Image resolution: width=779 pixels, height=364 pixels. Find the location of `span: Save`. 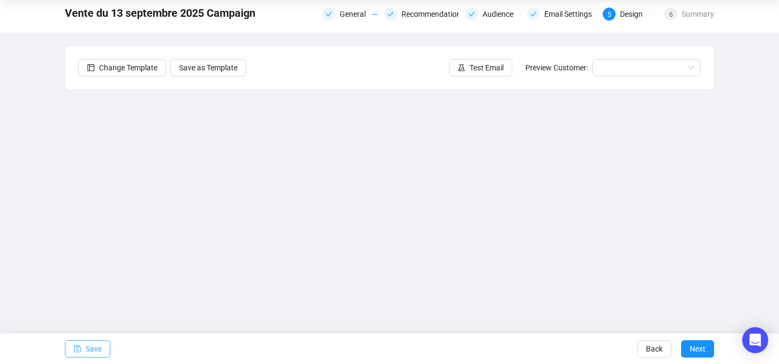

span: Save is located at coordinates (94, 349).